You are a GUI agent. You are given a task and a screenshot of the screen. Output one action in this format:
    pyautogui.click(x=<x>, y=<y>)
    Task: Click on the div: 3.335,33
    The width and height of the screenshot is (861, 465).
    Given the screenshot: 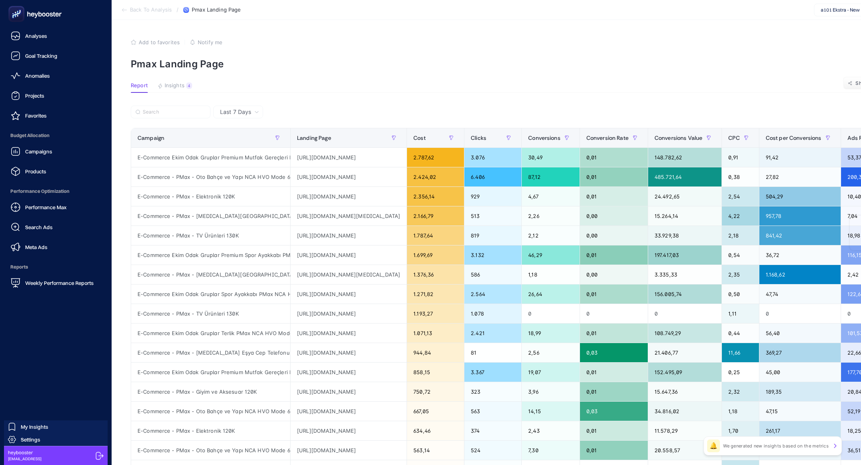 What is the action you would take?
    pyautogui.click(x=685, y=275)
    